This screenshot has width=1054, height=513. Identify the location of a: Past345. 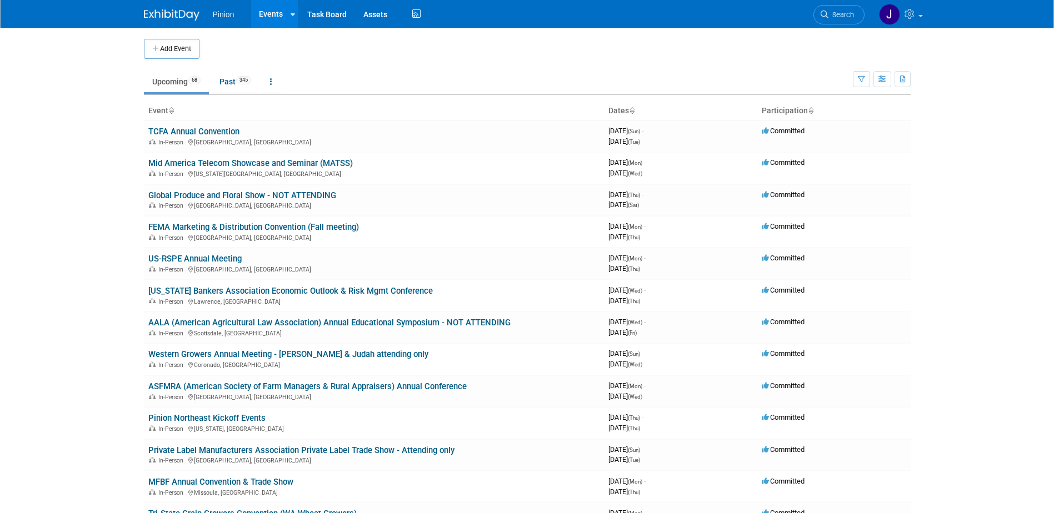
(235, 82).